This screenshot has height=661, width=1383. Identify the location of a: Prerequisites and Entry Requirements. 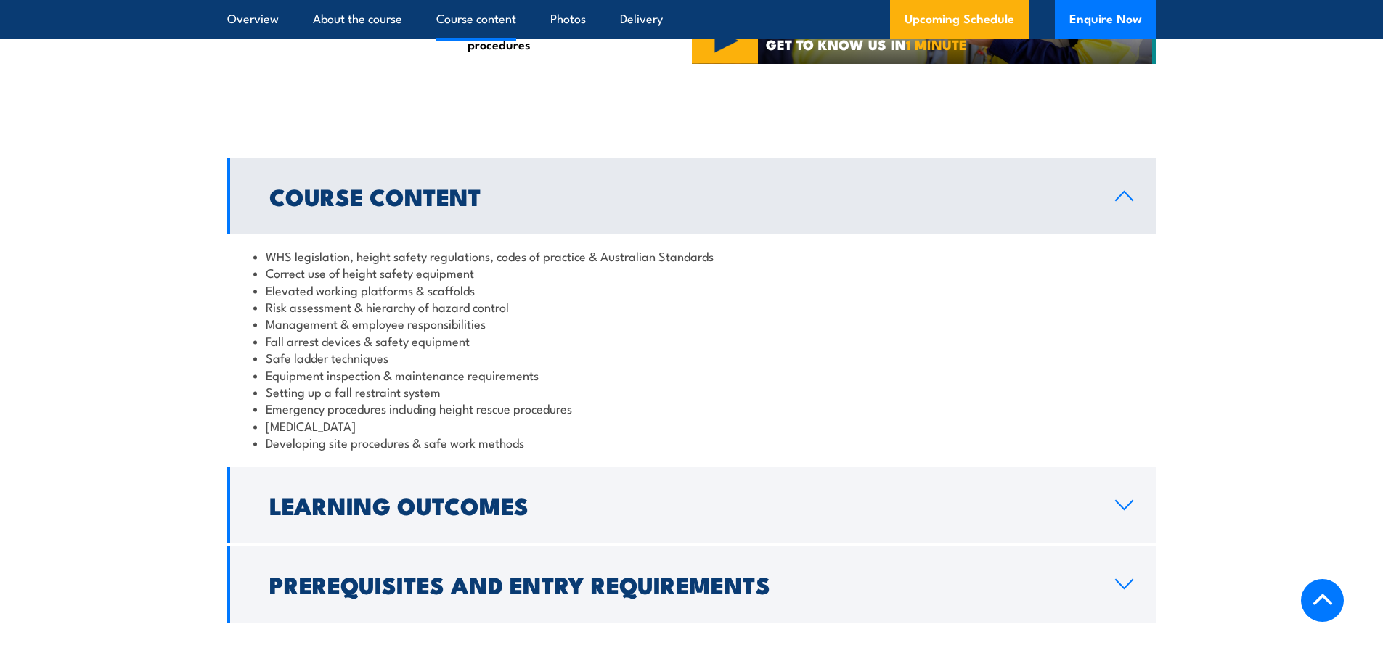
(692, 584).